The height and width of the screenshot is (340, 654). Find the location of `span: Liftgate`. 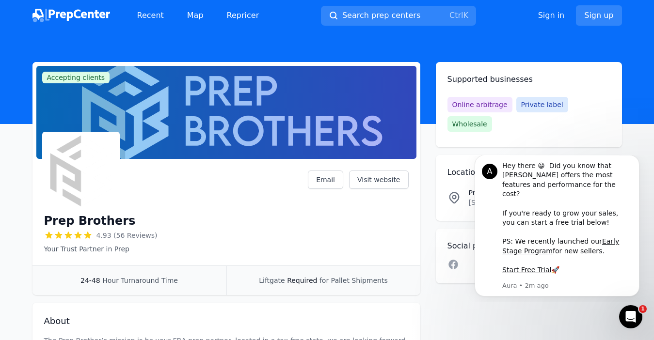

span: Liftgate is located at coordinates (271, 281).